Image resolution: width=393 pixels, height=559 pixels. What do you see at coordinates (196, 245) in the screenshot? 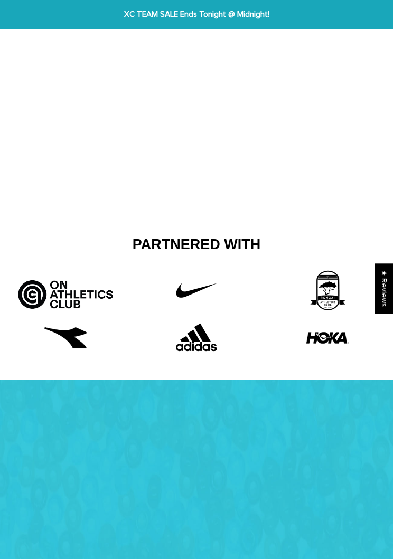
I see `h2: Partnered With` at bounding box center [196, 245].